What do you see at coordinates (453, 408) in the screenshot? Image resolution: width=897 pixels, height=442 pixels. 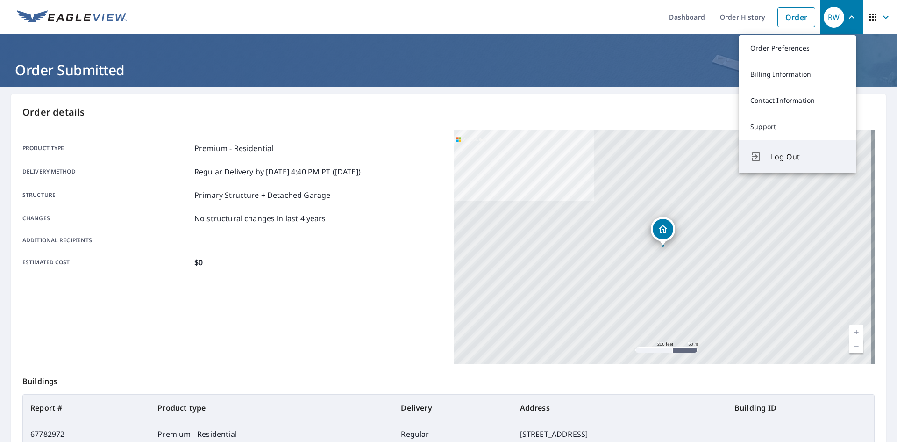 I see `th: Delivery` at bounding box center [453, 408].